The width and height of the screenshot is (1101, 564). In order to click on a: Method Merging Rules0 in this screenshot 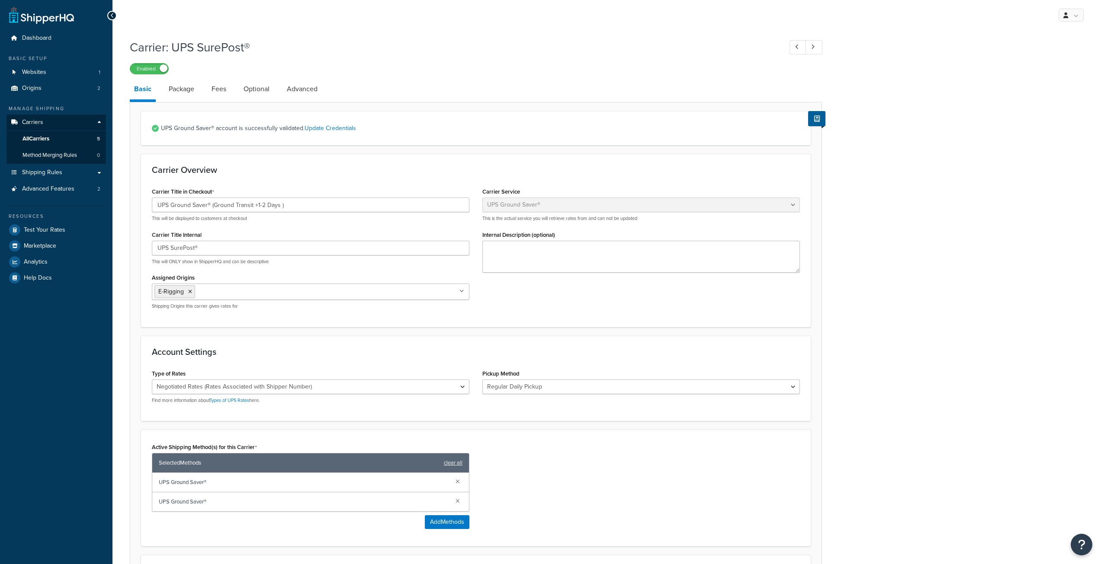, I will do `click(56, 155)`.